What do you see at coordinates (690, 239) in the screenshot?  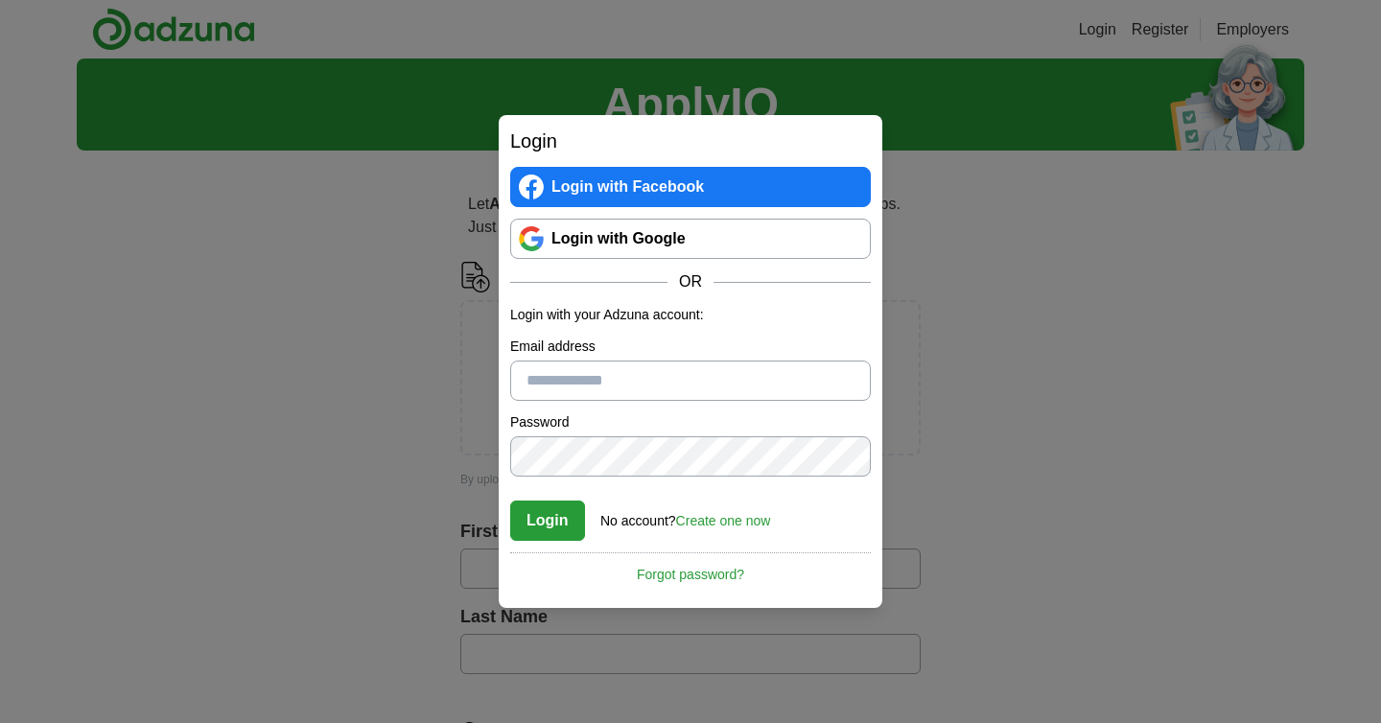 I see `a: Login with Google` at bounding box center [690, 239].